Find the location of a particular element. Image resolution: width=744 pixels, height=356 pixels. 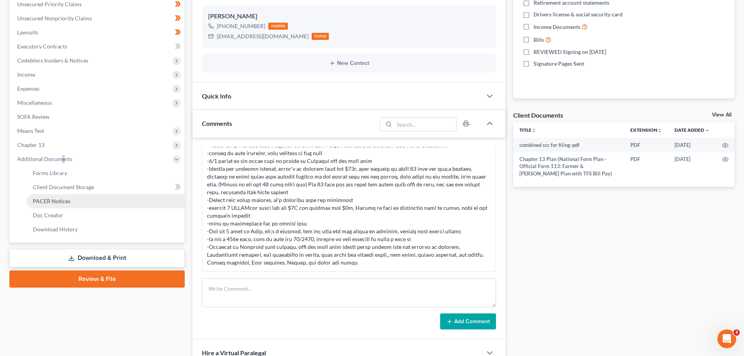

a: Download History is located at coordinates (105, 229).